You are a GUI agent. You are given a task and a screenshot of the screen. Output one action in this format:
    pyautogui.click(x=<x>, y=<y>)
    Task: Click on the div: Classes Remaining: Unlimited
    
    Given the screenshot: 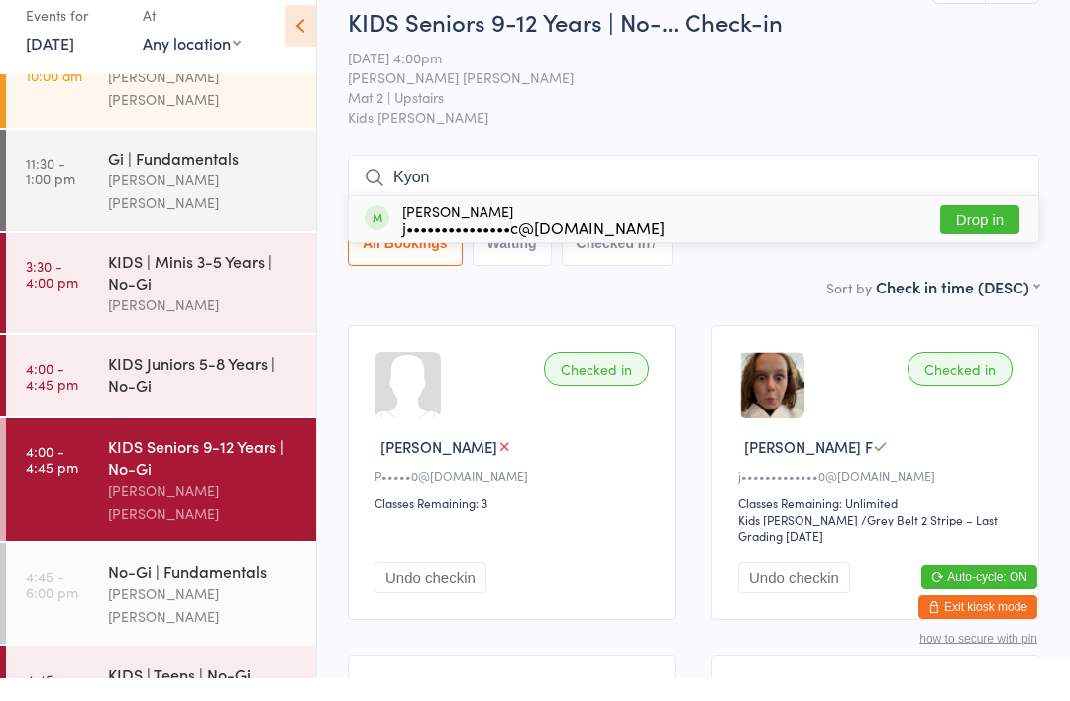 What is the action you would take?
    pyautogui.click(x=878, y=524)
    